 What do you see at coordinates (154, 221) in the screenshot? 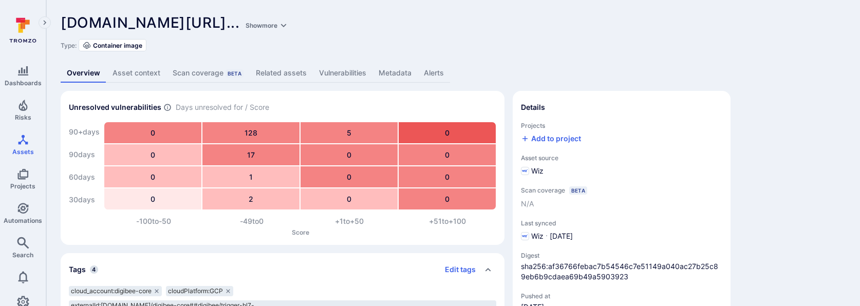
I see `div: -100 to -50` at bounding box center [154, 221].